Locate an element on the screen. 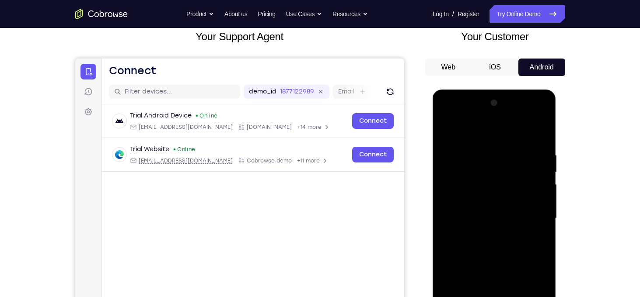 The width and height of the screenshot is (640, 297). h2: Your Support Agent is located at coordinates (240, 37).